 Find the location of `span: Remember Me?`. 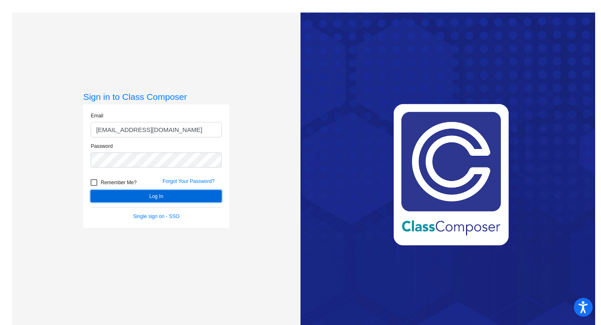

span: Remember Me? is located at coordinates (119, 182).